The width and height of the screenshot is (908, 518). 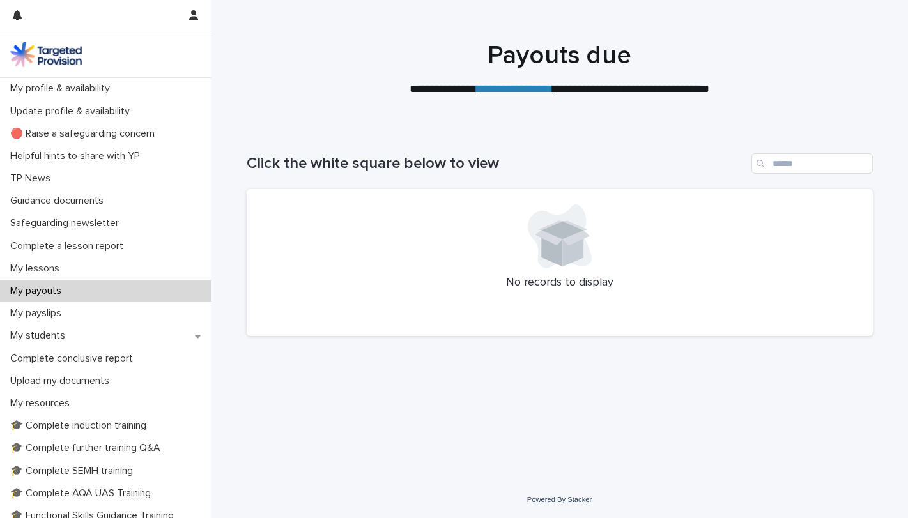 I want to click on p: Guidance documents, so click(x=59, y=201).